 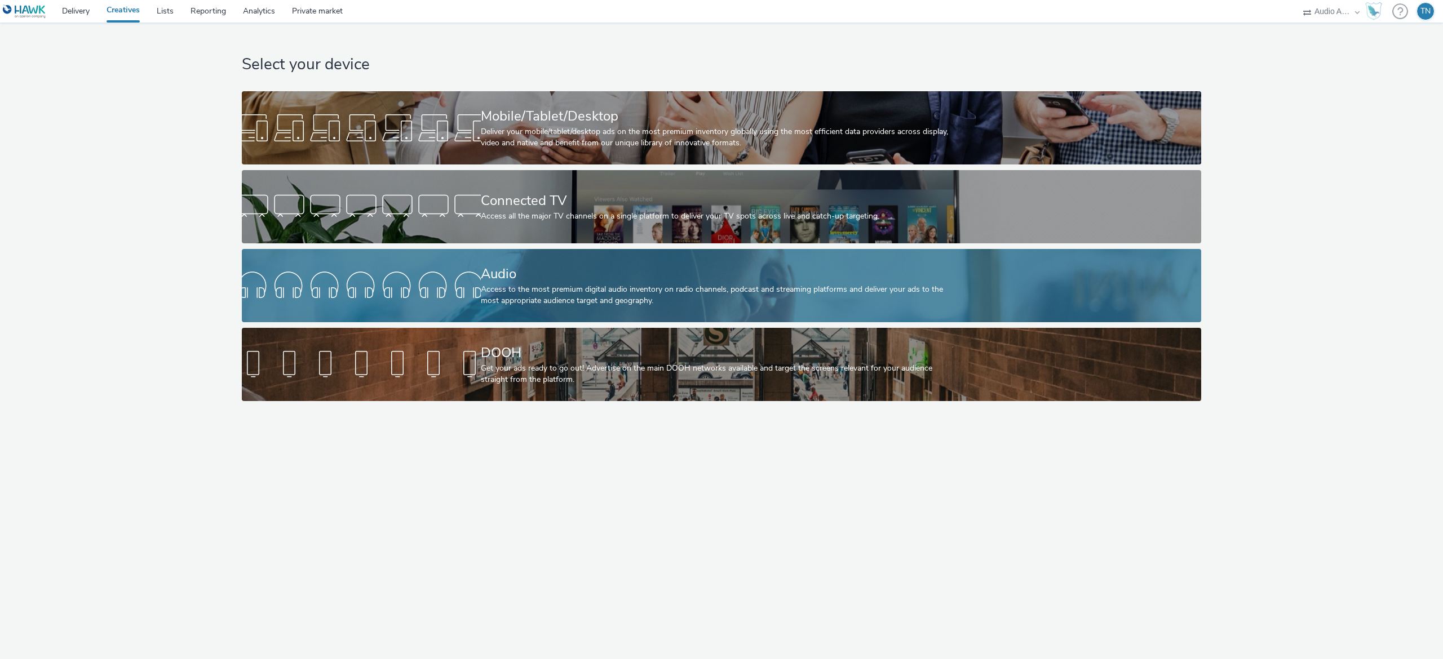 I want to click on div: Connected TV, so click(x=719, y=201).